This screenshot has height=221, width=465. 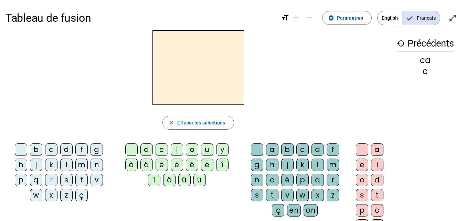 I want to click on div: â, so click(x=147, y=165).